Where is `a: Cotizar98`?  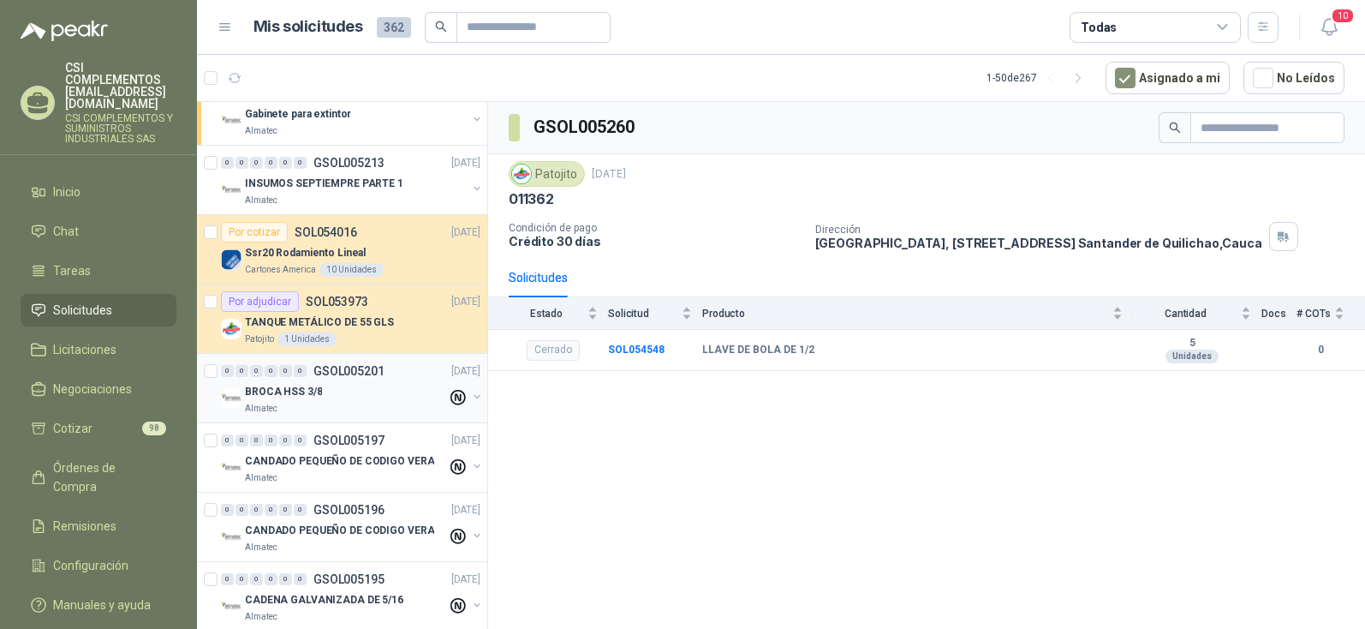 a: Cotizar98 is located at coordinates (99, 428).